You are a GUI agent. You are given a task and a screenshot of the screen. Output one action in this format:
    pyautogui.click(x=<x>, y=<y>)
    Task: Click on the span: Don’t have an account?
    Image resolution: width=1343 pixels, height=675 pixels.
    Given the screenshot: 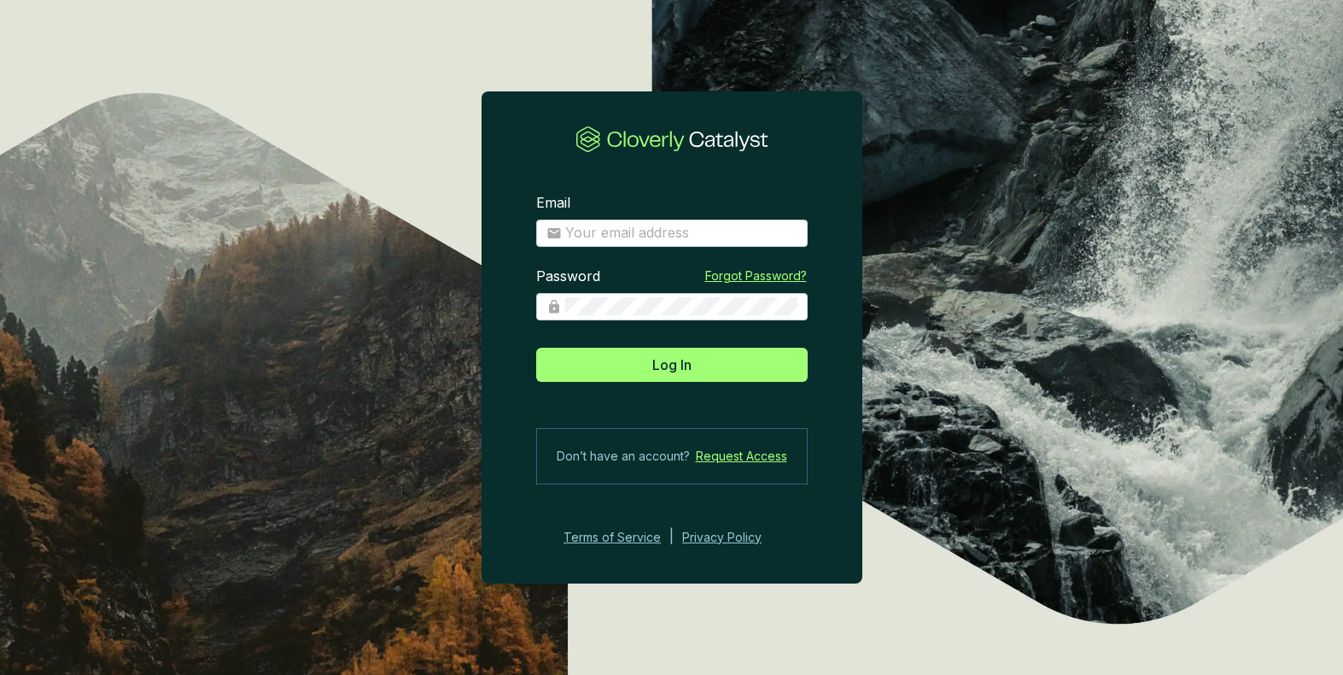 What is the action you would take?
    pyautogui.click(x=623, y=456)
    